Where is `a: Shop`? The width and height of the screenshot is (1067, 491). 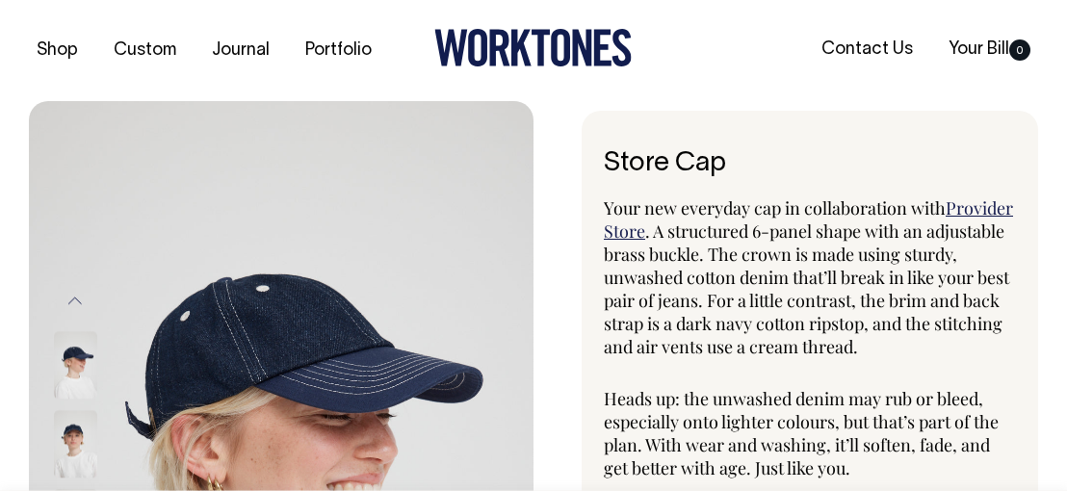 a: Shop is located at coordinates (57, 50).